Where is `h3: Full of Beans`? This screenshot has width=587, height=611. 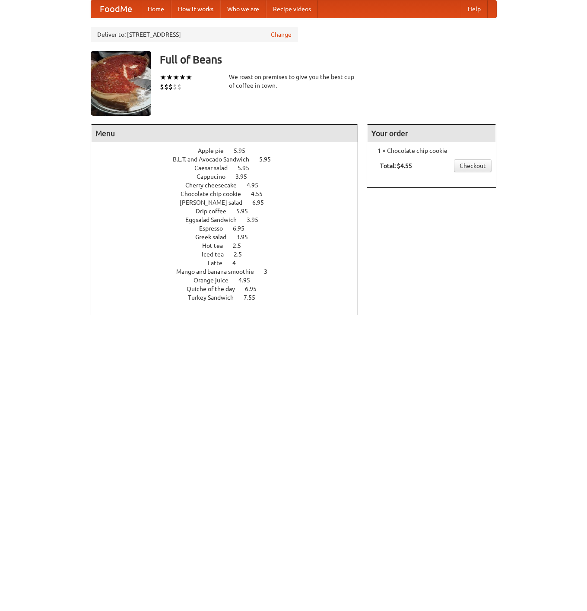 h3: Full of Beans is located at coordinates (328, 60).